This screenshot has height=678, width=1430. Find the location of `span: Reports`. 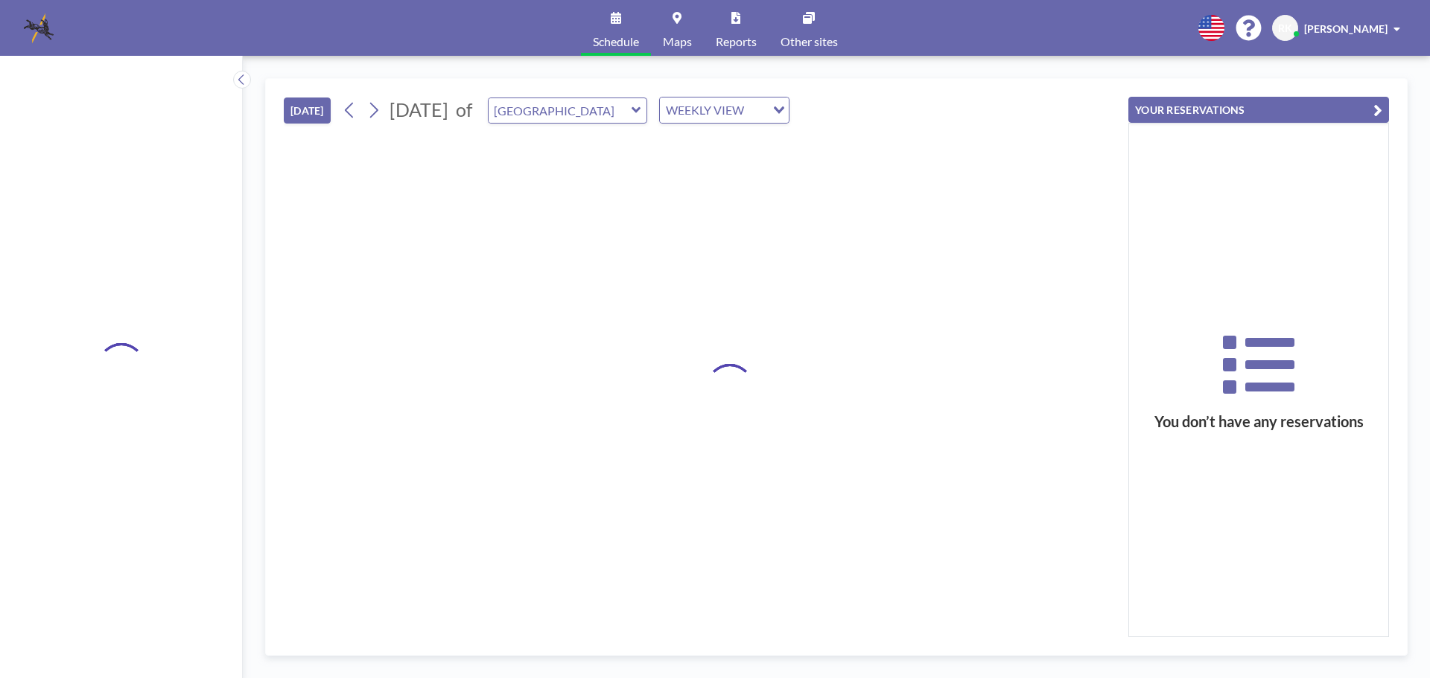

span: Reports is located at coordinates (736, 42).